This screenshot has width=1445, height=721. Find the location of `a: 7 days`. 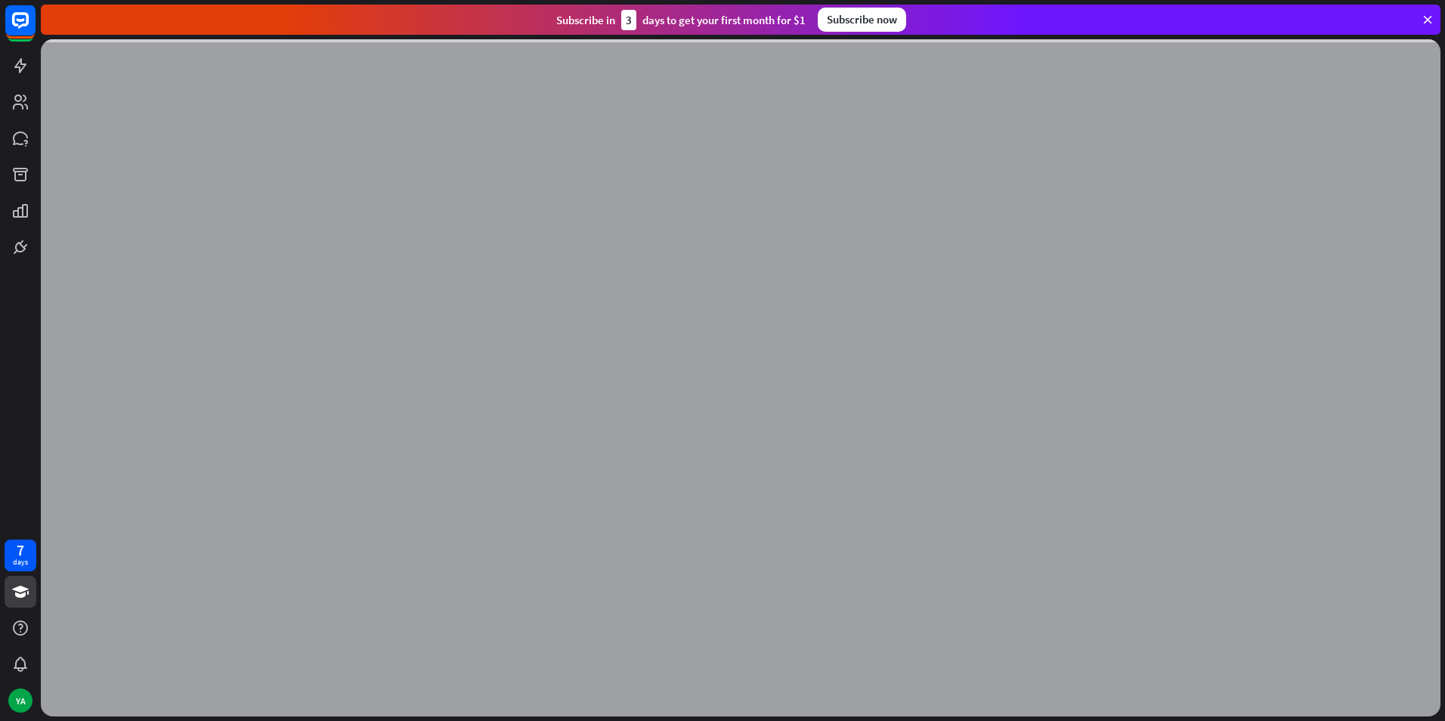

a: 7 days is located at coordinates (20, 555).